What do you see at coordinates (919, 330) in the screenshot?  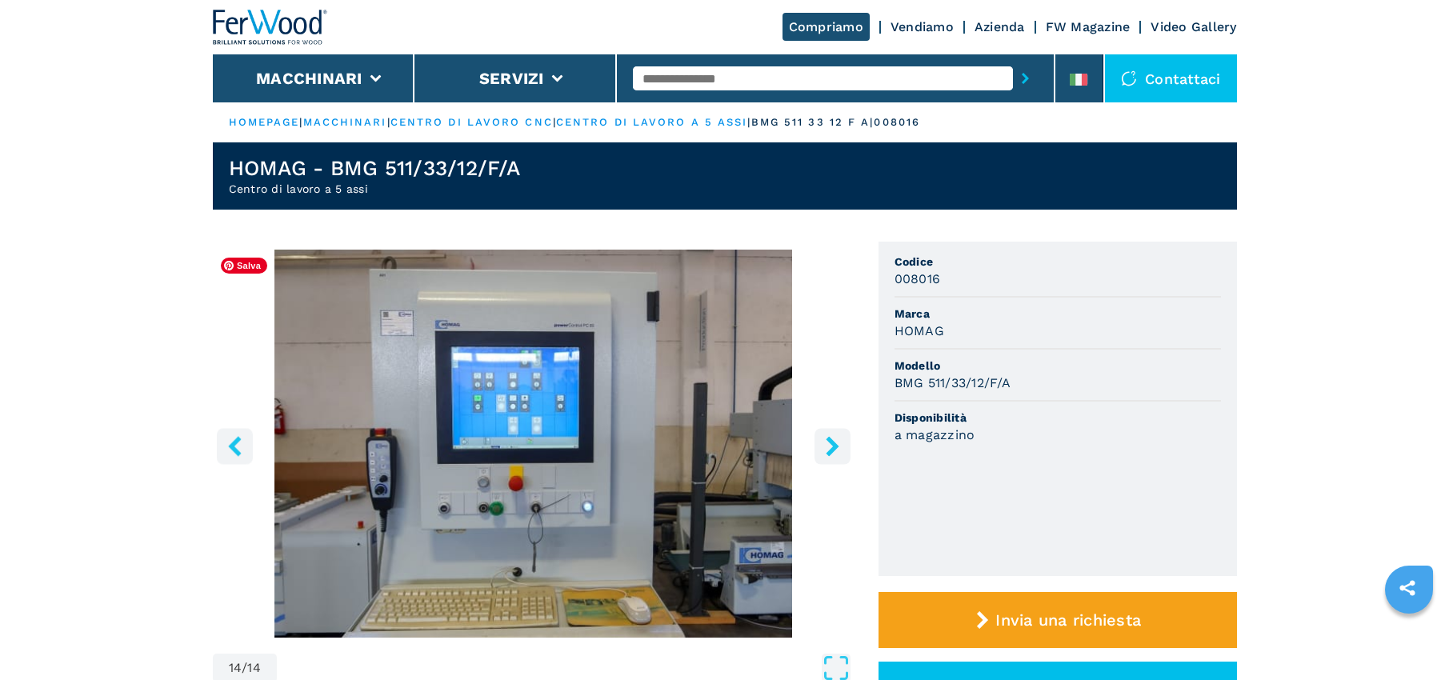 I see `h3: HOMAG` at bounding box center [919, 330].